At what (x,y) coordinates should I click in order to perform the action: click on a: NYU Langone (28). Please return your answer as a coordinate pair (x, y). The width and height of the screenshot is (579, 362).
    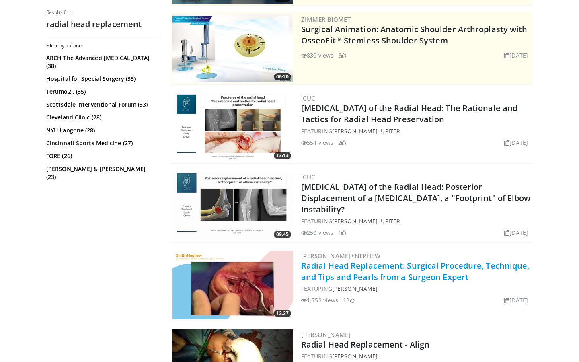
    Looking at the image, I should click on (101, 130).